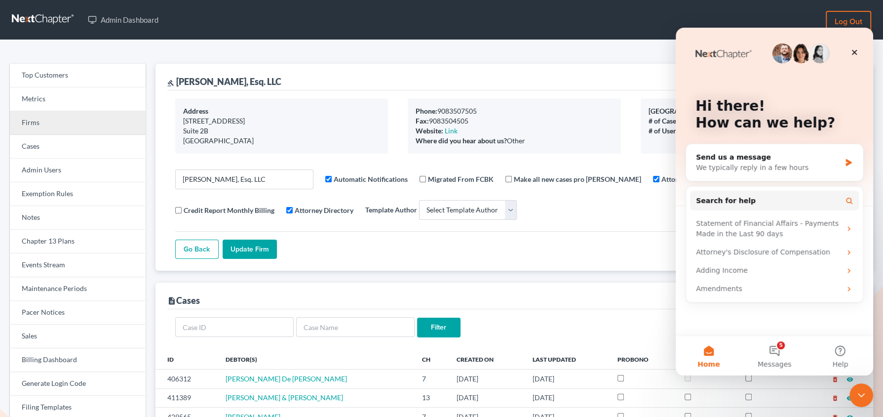  What do you see at coordinates (665, 120) in the screenshot?
I see `b: # of Cases:` at bounding box center [665, 120].